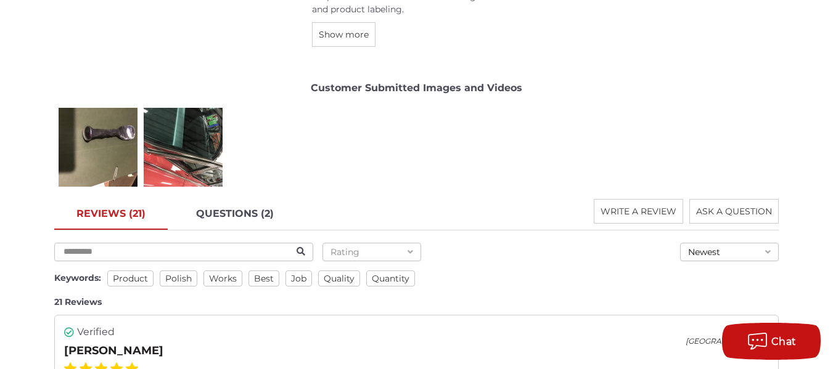 The height and width of the screenshot is (369, 833). I want to click on div: Customer Submitted Images and Videos, so click(416, 88).